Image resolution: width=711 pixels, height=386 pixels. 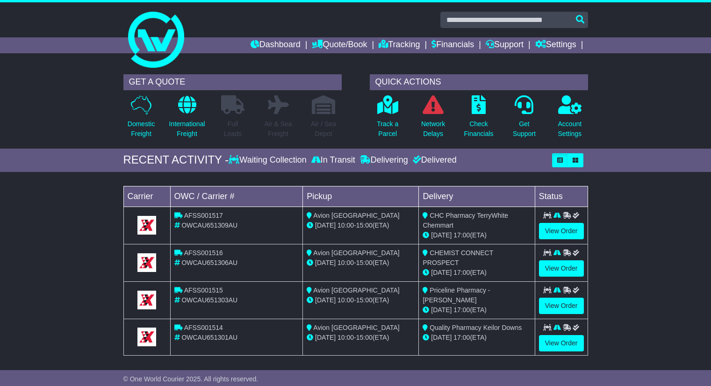 What do you see at coordinates (209, 225) in the screenshot?
I see `span: OWCAU651309AU` at bounding box center [209, 225].